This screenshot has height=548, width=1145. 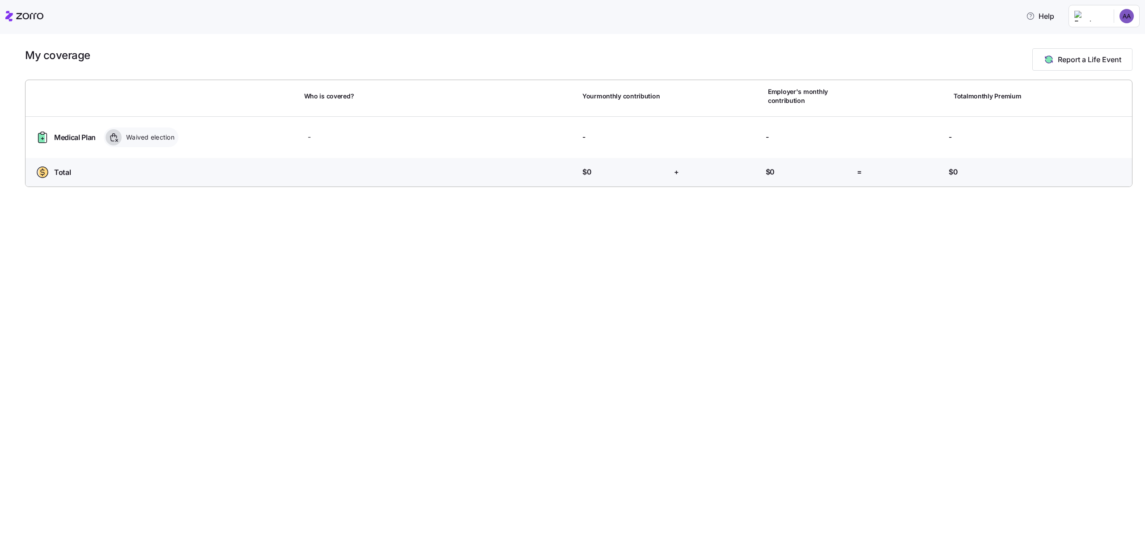 I want to click on button: Report a Life Event, so click(x=1083, y=60).